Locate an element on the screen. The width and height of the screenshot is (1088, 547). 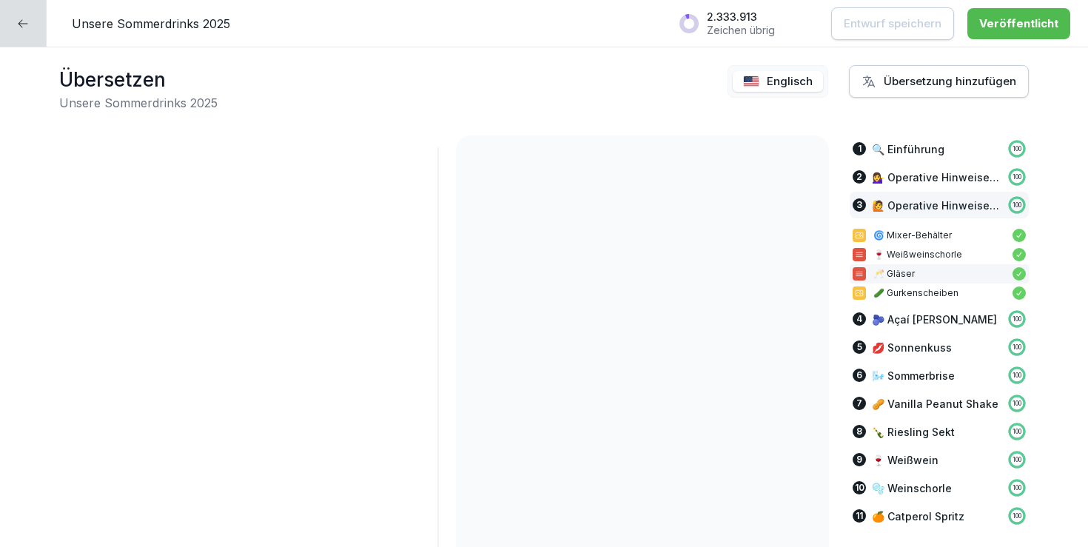
p: 🍾 Riesling Sekt is located at coordinates (914, 432).